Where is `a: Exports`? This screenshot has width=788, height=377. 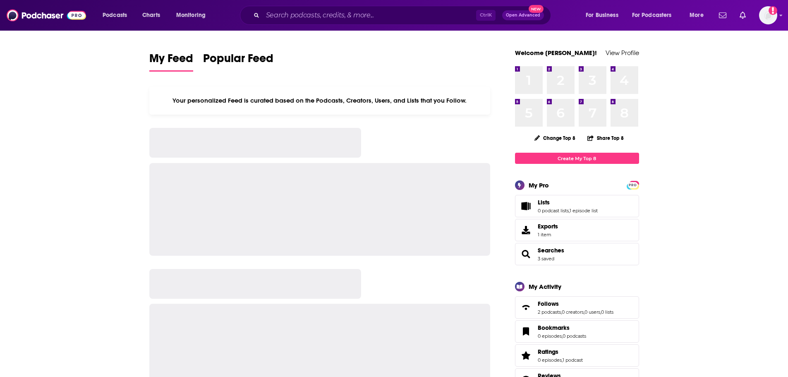 a: Exports is located at coordinates (577, 230).